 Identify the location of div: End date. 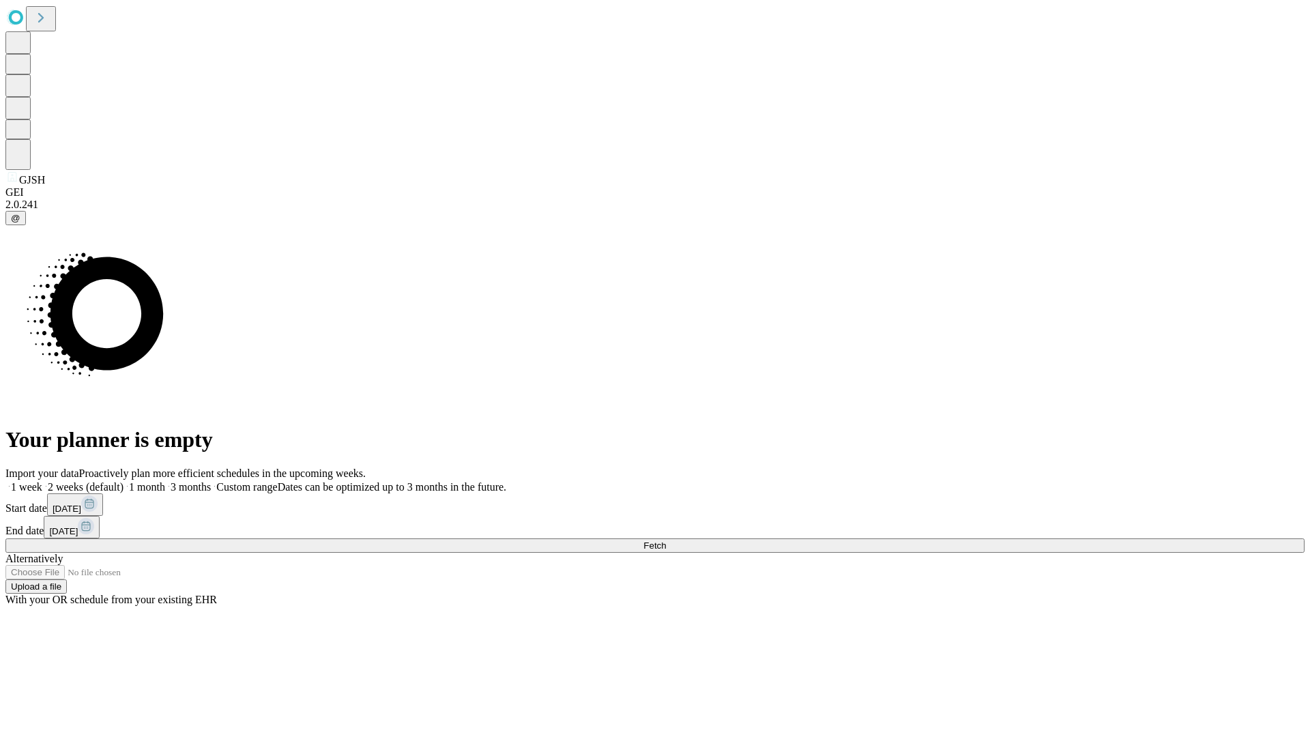
(655, 527).